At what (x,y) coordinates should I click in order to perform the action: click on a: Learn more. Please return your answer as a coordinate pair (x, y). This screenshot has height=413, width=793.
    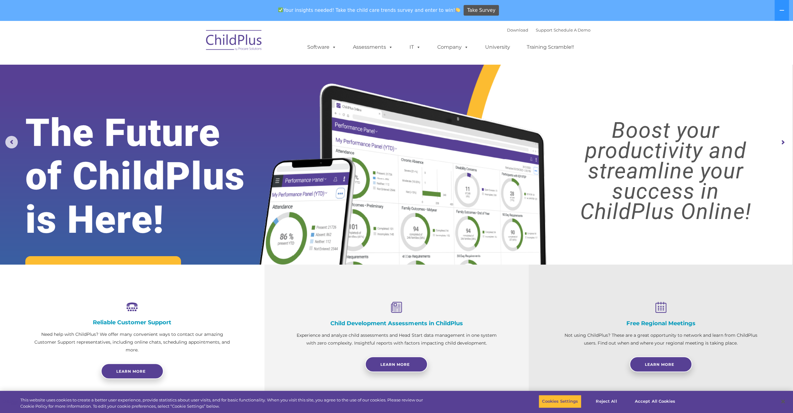
    Looking at the image, I should click on (132, 371).